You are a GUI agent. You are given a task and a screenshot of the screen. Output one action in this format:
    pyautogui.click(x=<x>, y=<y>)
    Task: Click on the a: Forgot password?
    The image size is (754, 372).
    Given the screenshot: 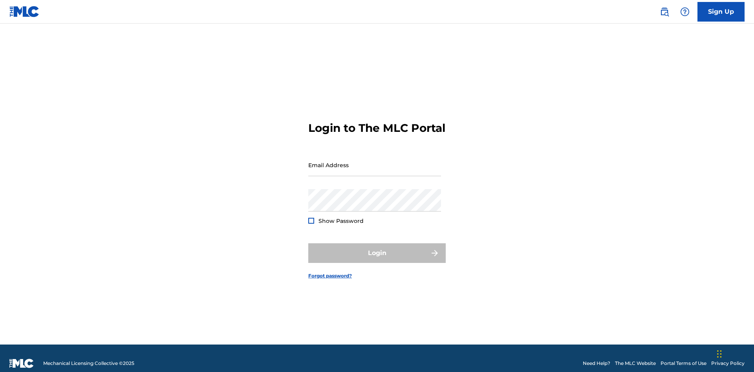 What is the action you would take?
    pyautogui.click(x=330, y=276)
    